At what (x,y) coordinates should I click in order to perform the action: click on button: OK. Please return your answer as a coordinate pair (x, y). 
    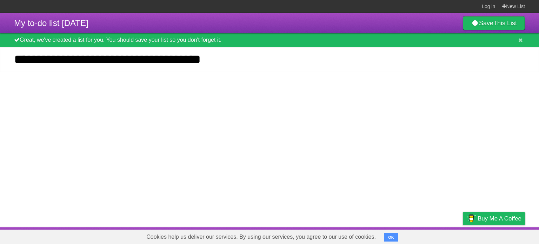
    Looking at the image, I should click on (391, 237).